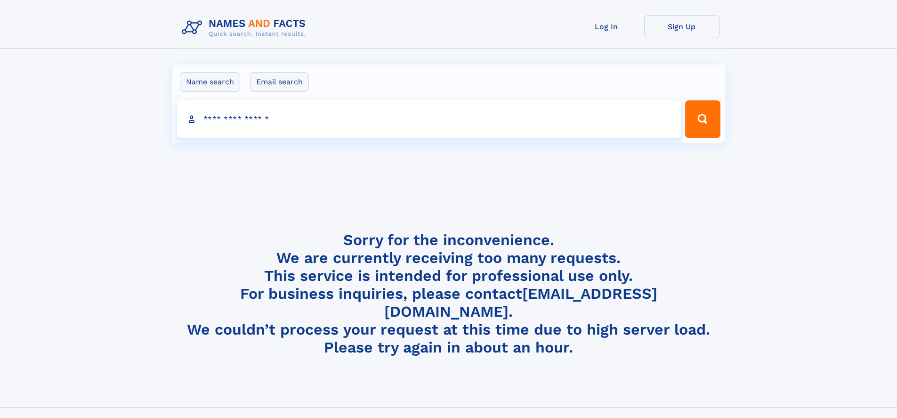 The width and height of the screenshot is (897, 418). I want to click on button: Search Button, so click(702, 119).